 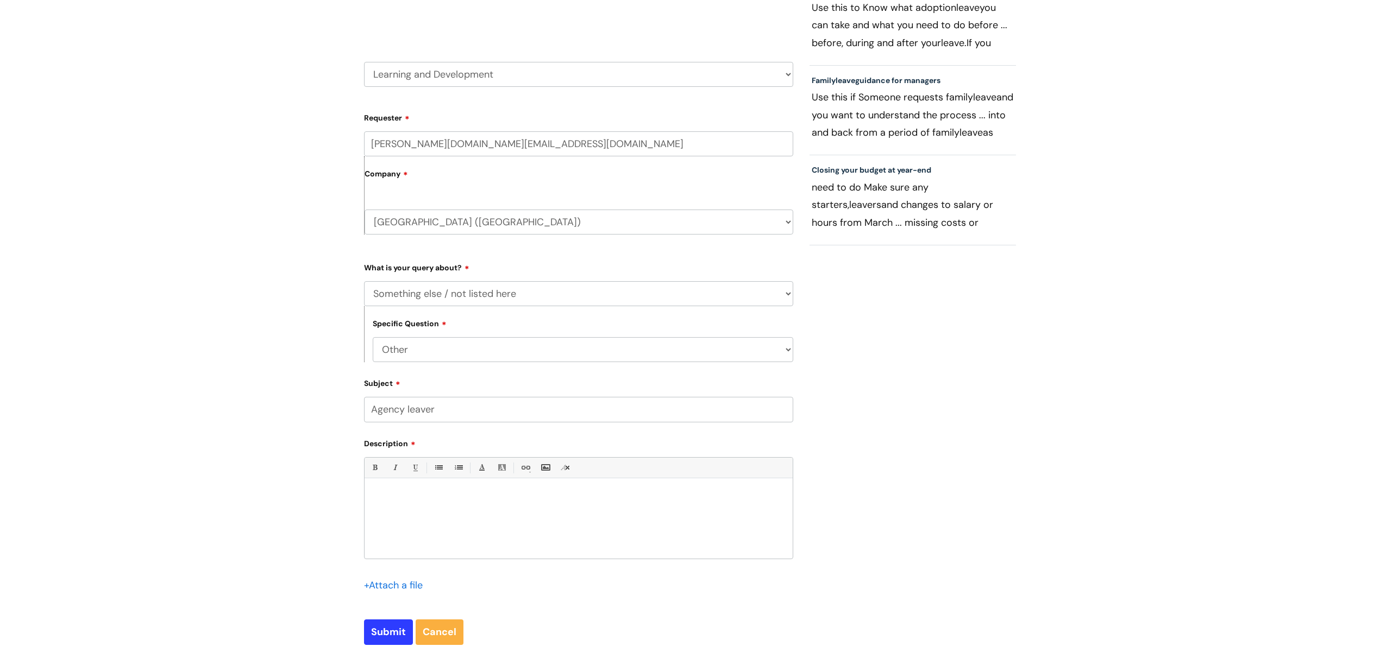 What do you see at coordinates (579, 266) in the screenshot?
I see `label: What is your query about?` at bounding box center [579, 266].